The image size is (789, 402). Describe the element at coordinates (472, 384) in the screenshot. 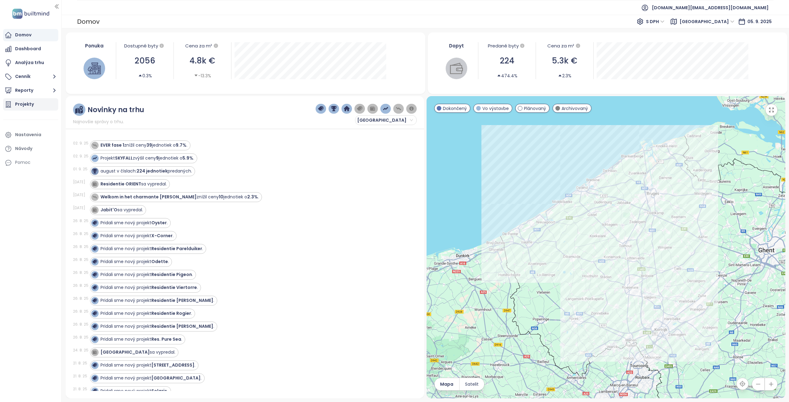

I see `span: Satelit` at that location.